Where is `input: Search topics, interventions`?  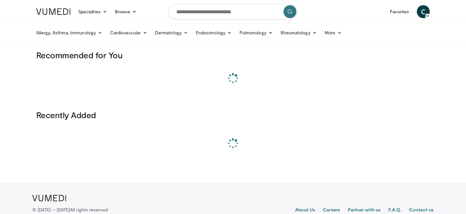
input: Search topics, interventions is located at coordinates (233, 12).